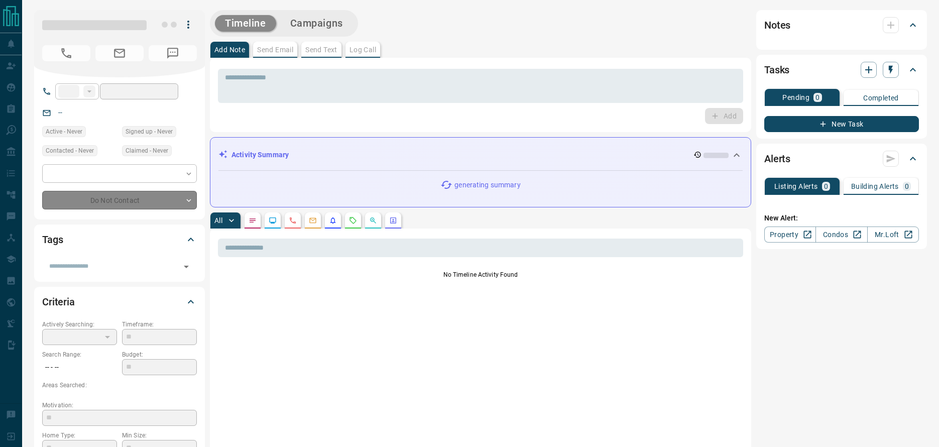  I want to click on p: New Alert:, so click(841, 218).